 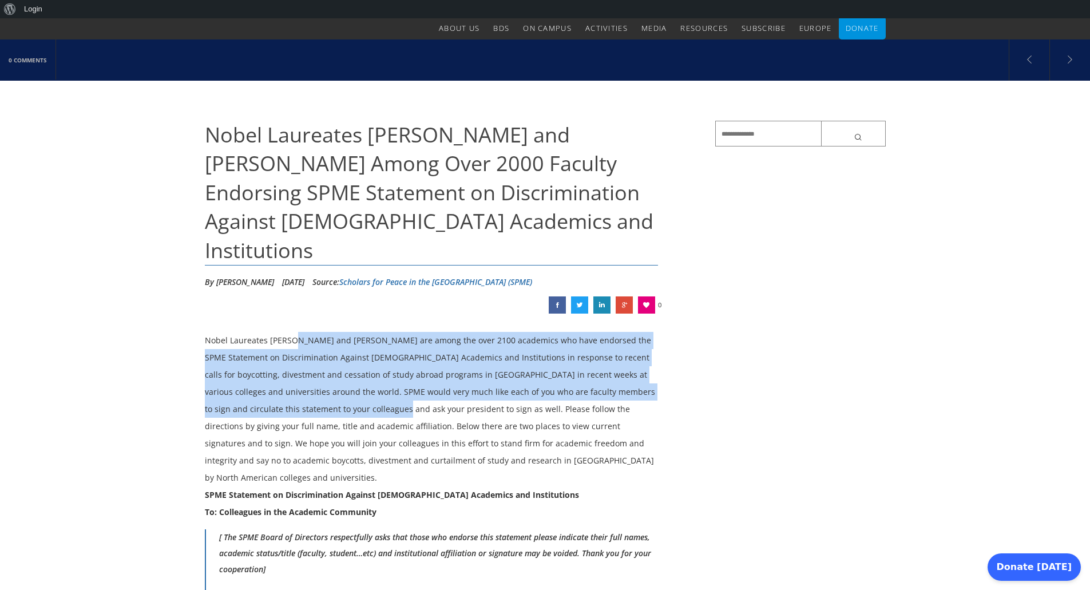 What do you see at coordinates (763, 28) in the screenshot?
I see `span: Subscribe` at bounding box center [763, 28].